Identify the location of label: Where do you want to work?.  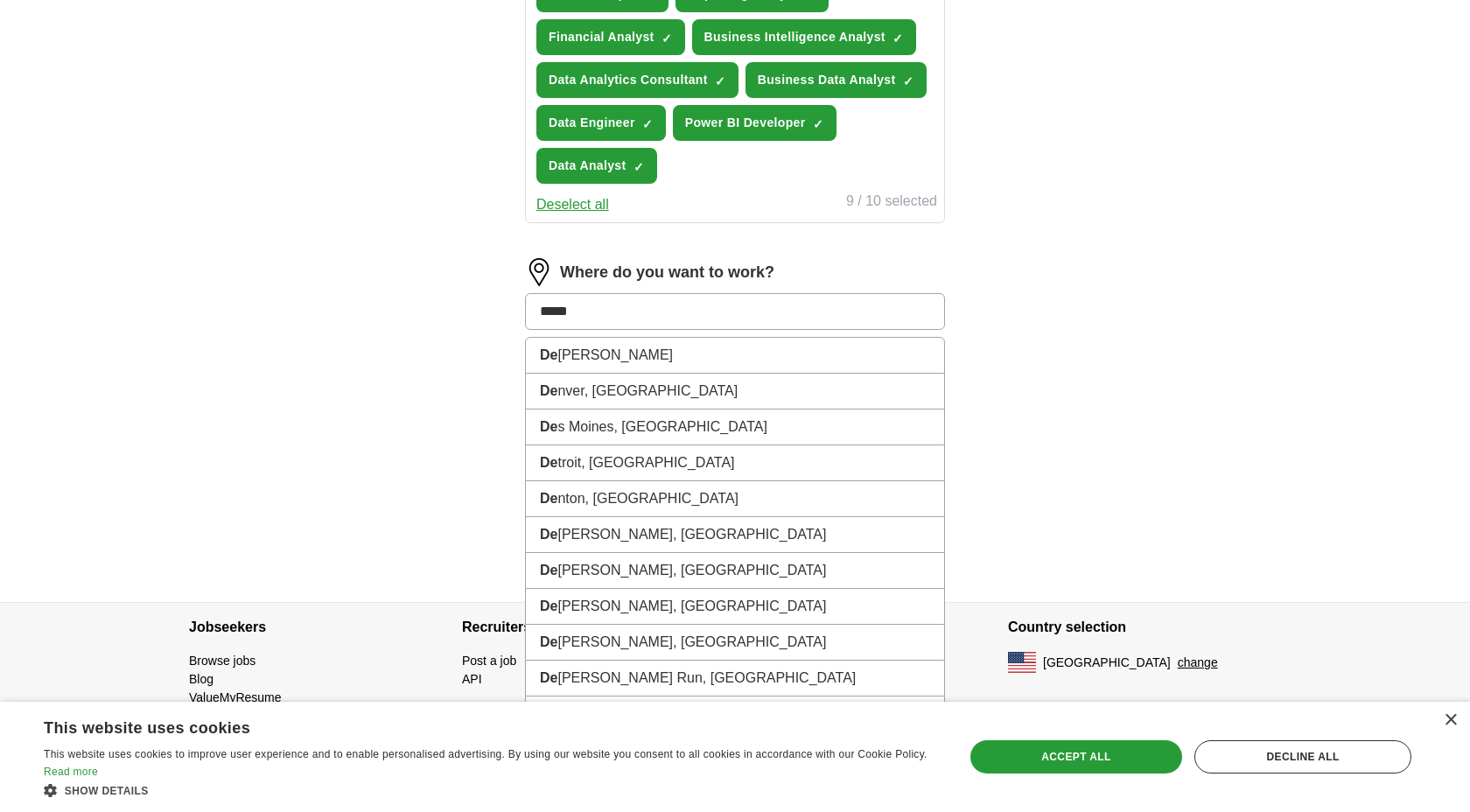
(667, 272).